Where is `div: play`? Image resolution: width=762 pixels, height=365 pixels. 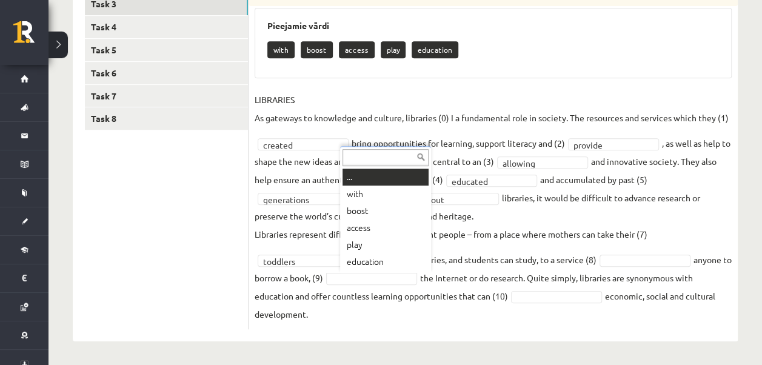
div: play is located at coordinates (386, 245).